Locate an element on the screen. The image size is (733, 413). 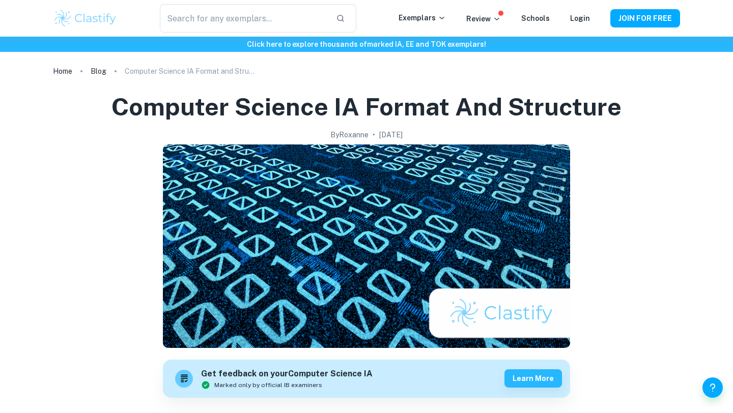
a: Clastify logo is located at coordinates (85, 18).